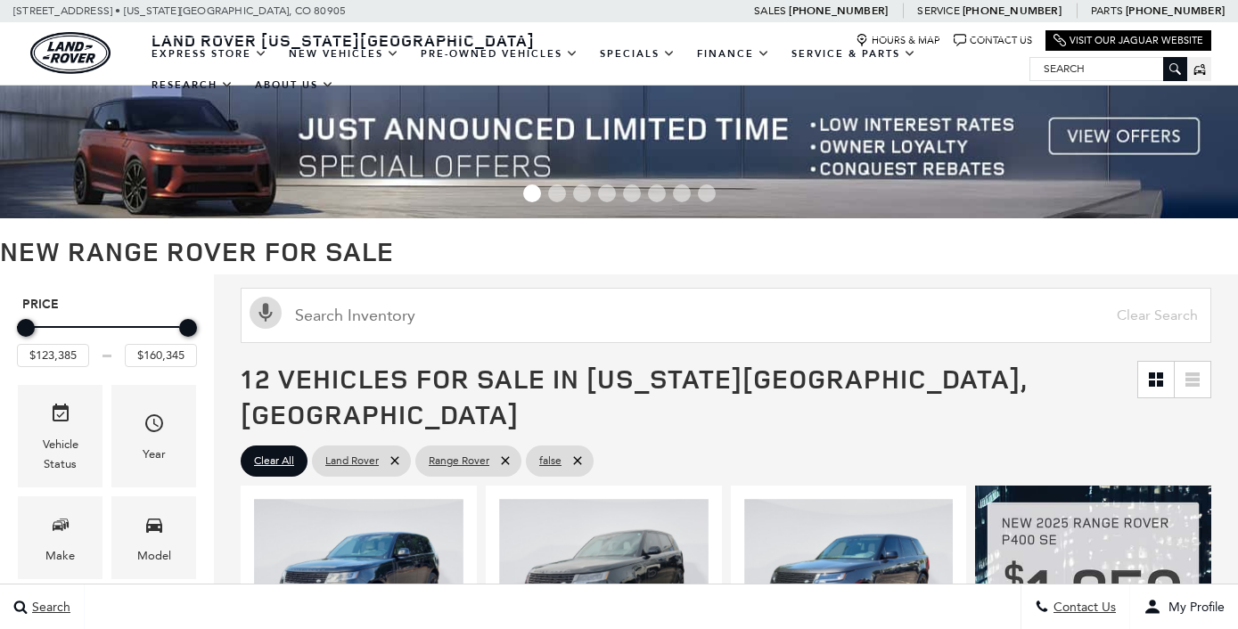 This screenshot has width=1238, height=629. What do you see at coordinates (274, 461) in the screenshot?
I see `span: Clear All` at bounding box center [274, 461].